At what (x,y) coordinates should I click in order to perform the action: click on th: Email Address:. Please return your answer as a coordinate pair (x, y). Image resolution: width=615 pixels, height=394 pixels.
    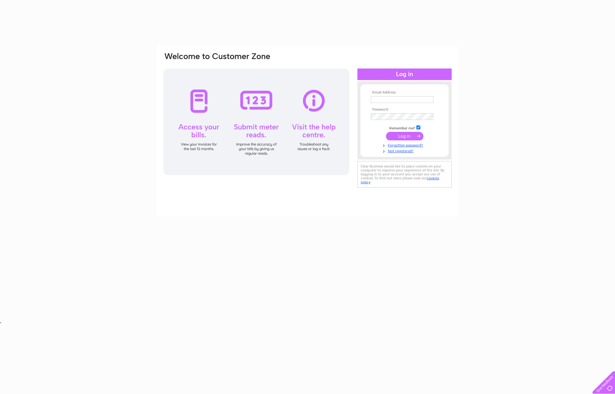
    Looking at the image, I should click on (405, 92).